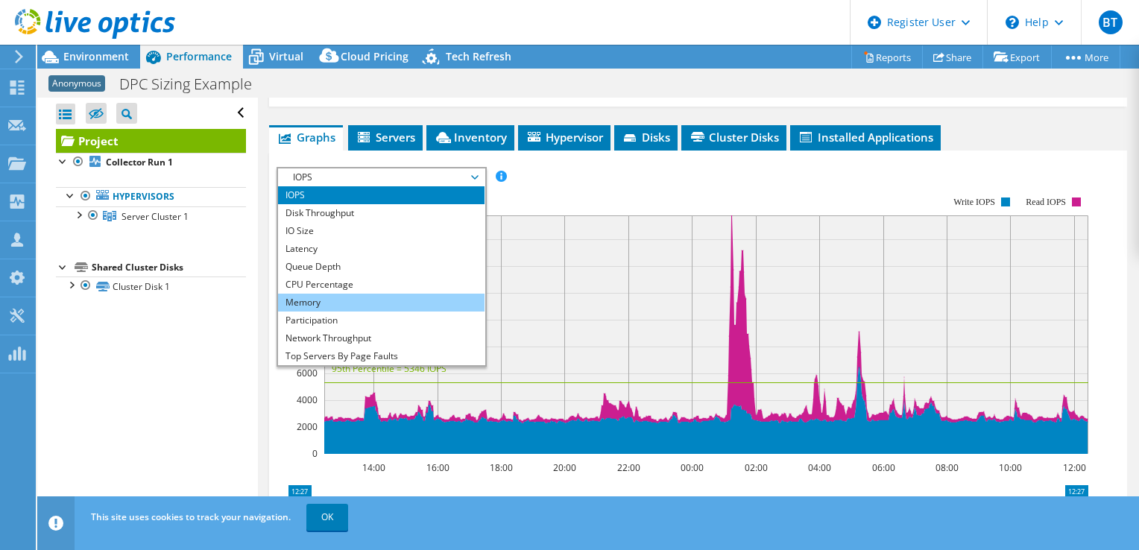 The height and width of the screenshot is (550, 1139). What do you see at coordinates (1111, 22) in the screenshot?
I see `span: BT` at bounding box center [1111, 22].